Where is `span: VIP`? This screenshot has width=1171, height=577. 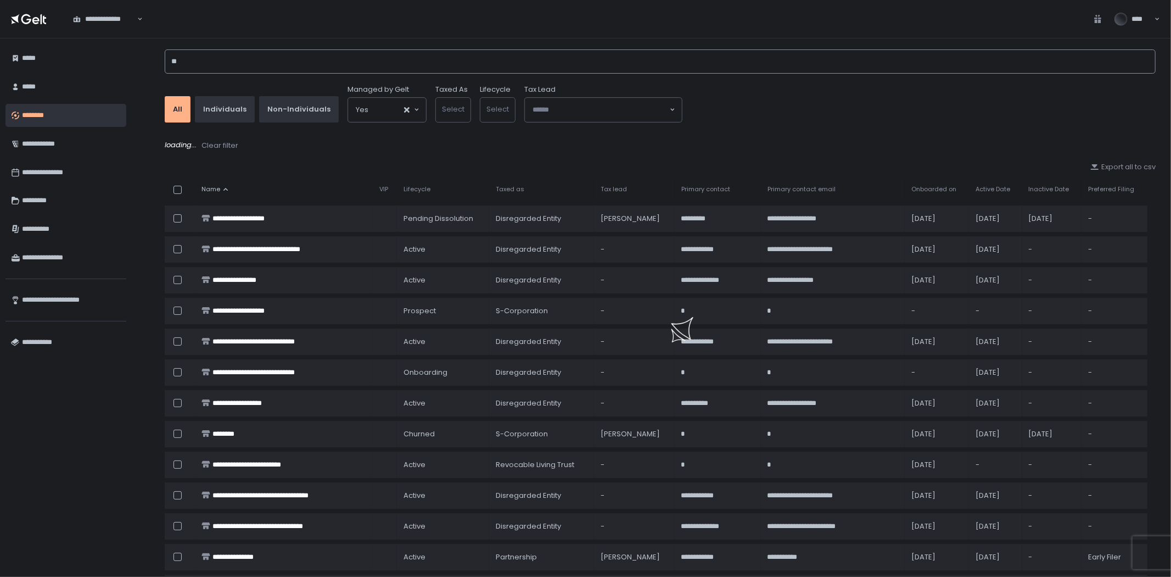
span: VIP is located at coordinates (384, 189).